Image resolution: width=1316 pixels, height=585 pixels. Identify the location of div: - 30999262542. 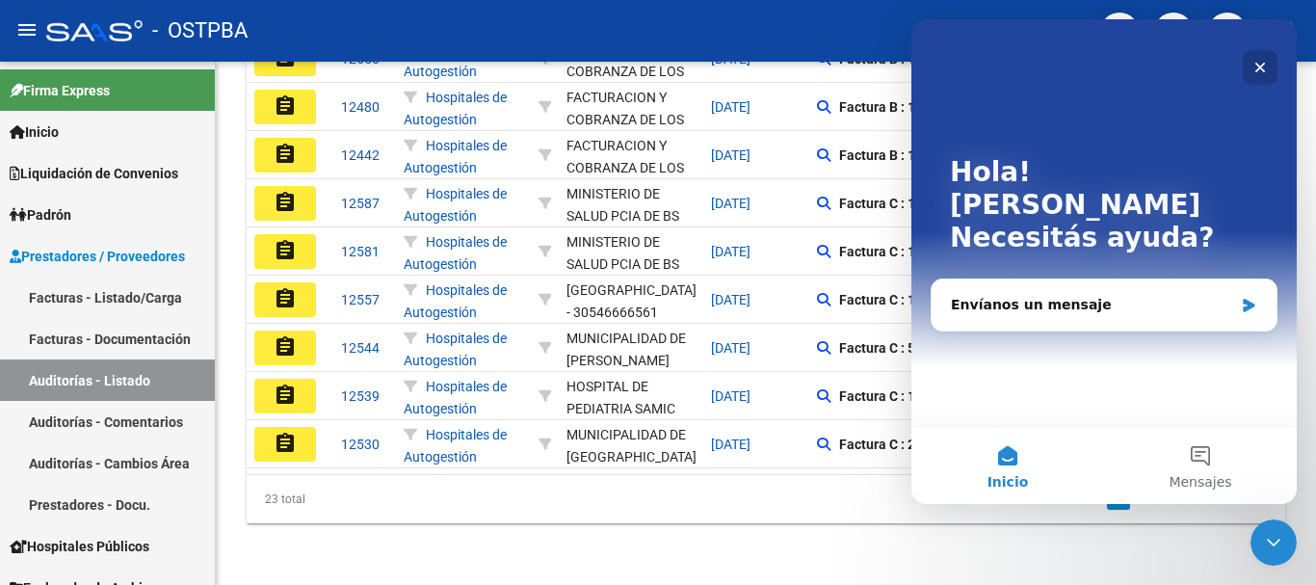
(631, 444).